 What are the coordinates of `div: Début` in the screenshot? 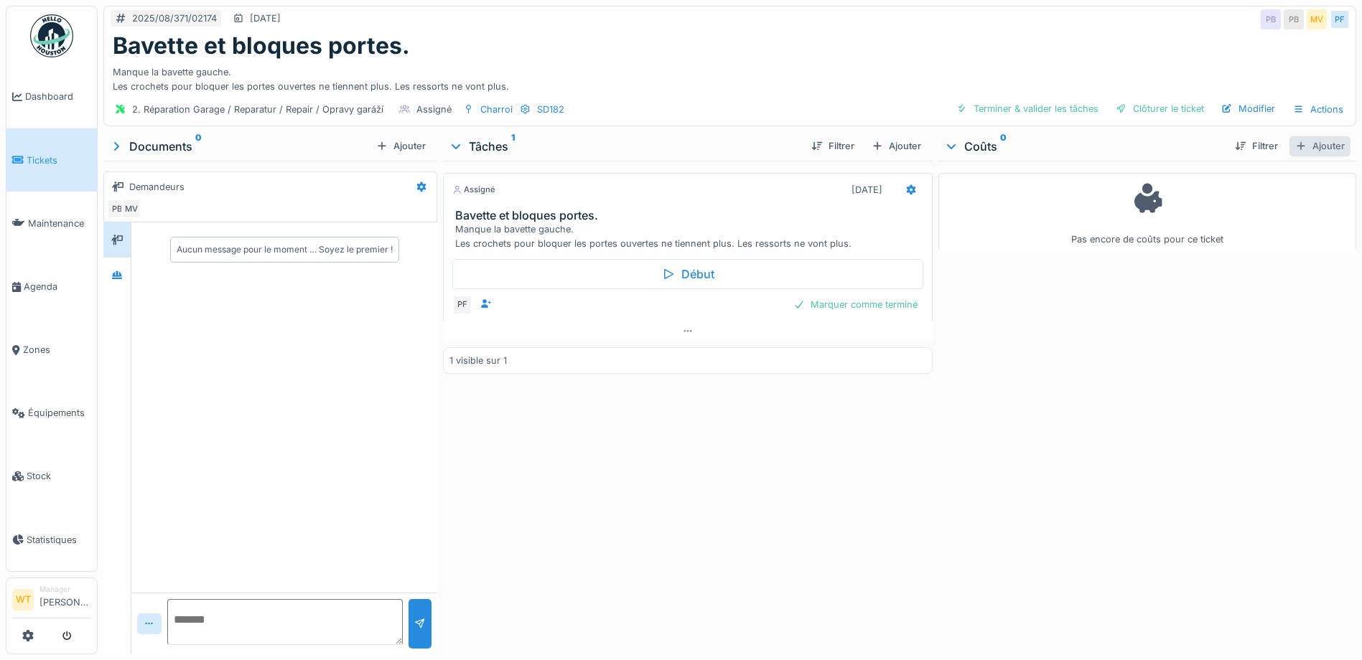 It's located at (688, 274).